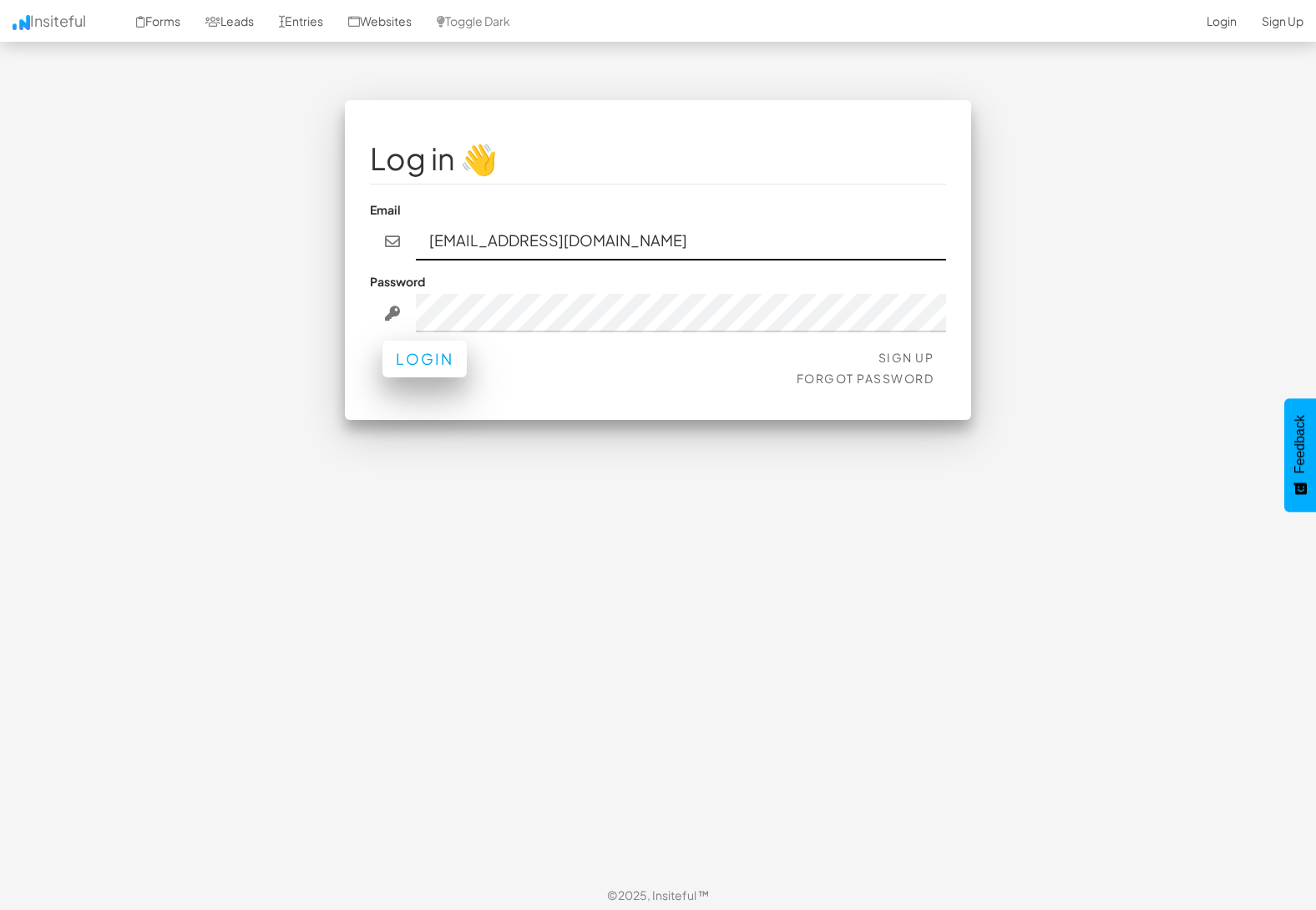  I want to click on label: Email, so click(385, 210).